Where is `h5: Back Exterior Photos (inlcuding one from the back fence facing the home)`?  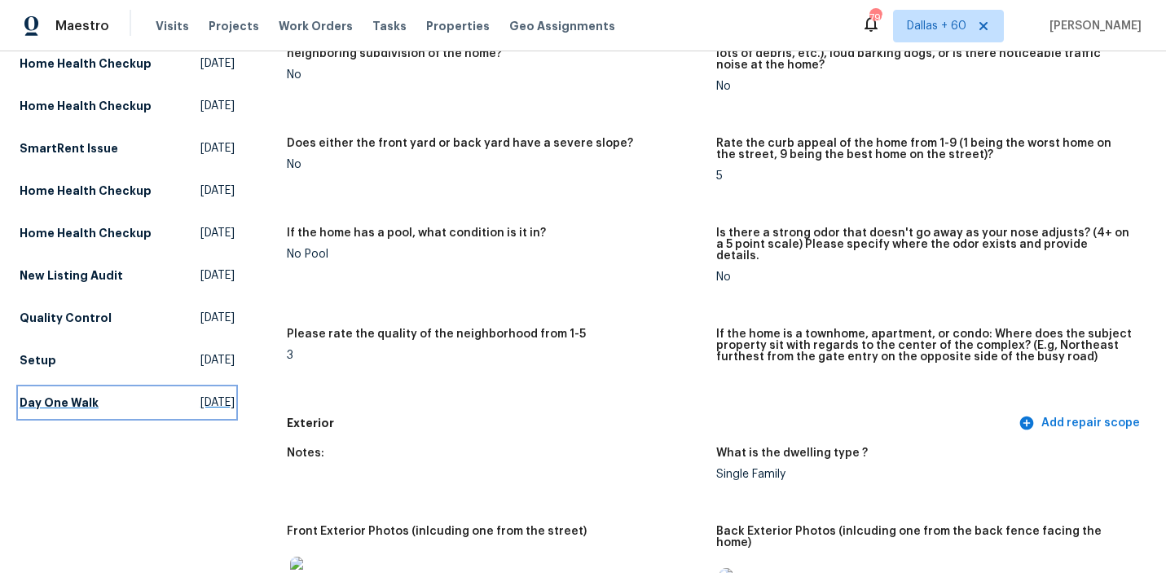 h5: Back Exterior Photos (inlcuding one from the back fence facing the home) is located at coordinates (925, 537).